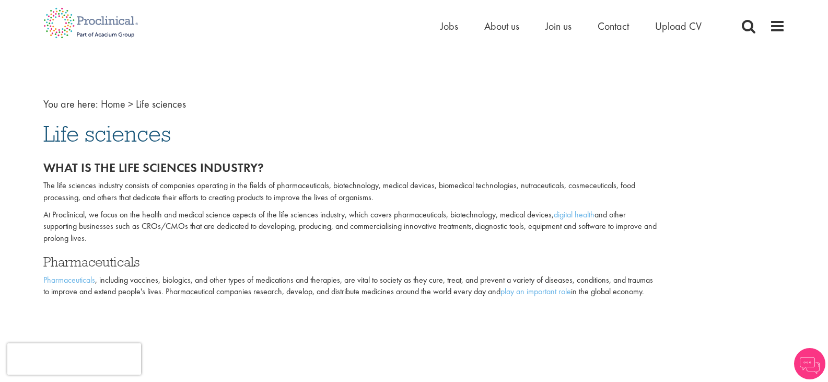 The height and width of the screenshot is (382, 828). What do you see at coordinates (351, 168) in the screenshot?
I see `h2: What is the life sciences industry?` at bounding box center [351, 168].